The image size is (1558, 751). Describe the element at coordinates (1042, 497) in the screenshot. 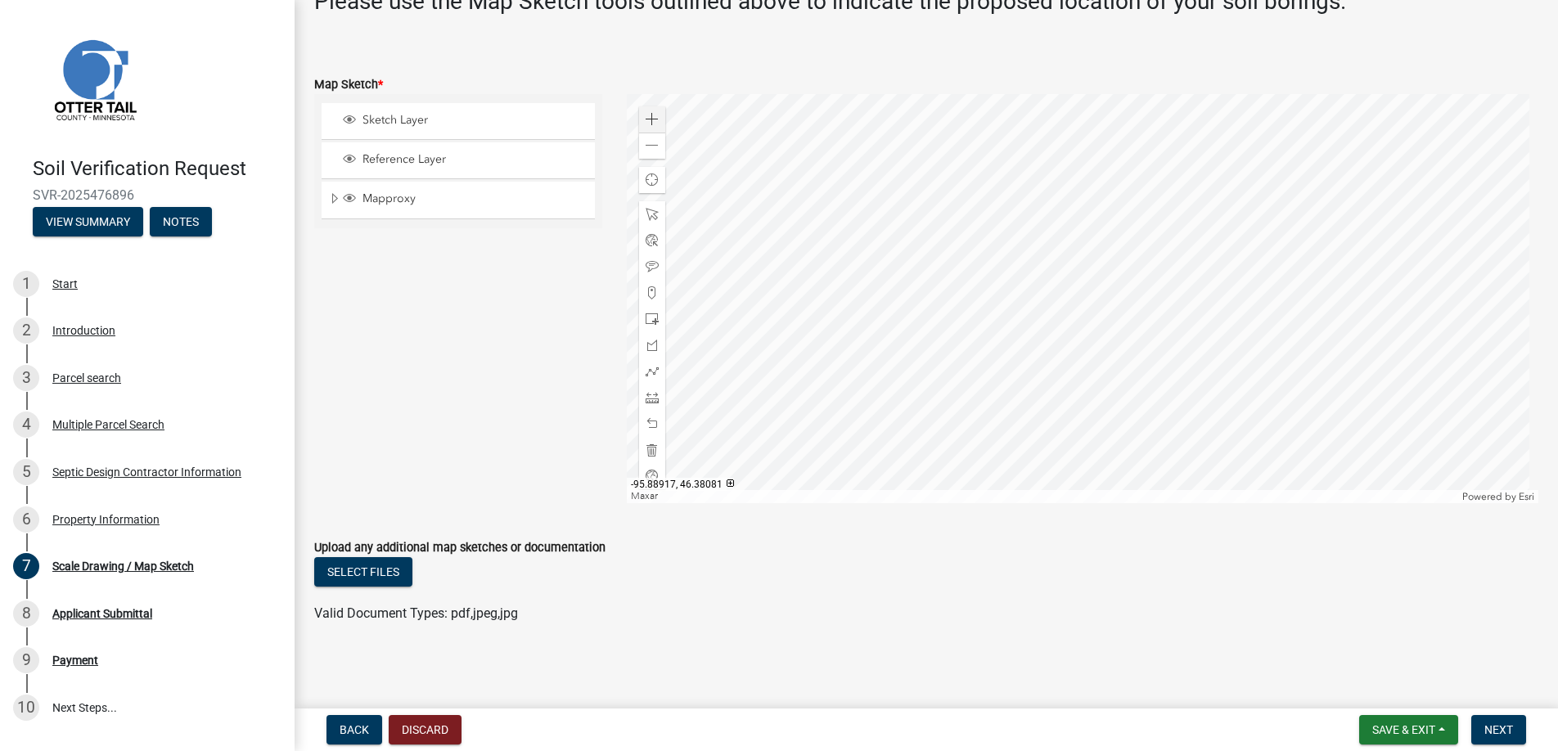

I see `div: Maxar` at that location.